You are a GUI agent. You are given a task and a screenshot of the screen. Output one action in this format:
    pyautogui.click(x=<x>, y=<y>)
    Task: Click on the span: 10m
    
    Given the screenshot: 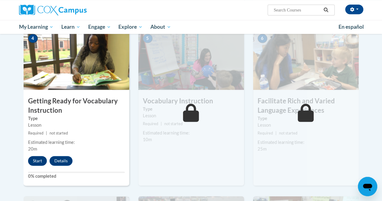 What is the action you would take?
    pyautogui.click(x=147, y=139)
    